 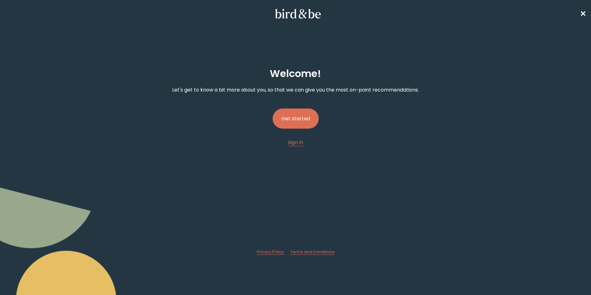 What do you see at coordinates (296, 118) in the screenshot?
I see `a: Get started` at bounding box center [296, 118].